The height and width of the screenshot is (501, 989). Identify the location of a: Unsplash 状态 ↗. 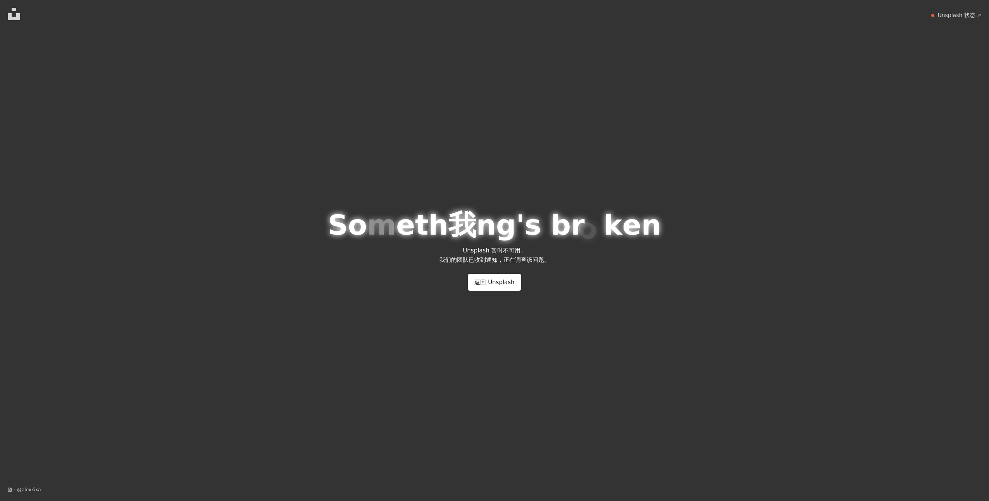
(959, 16).